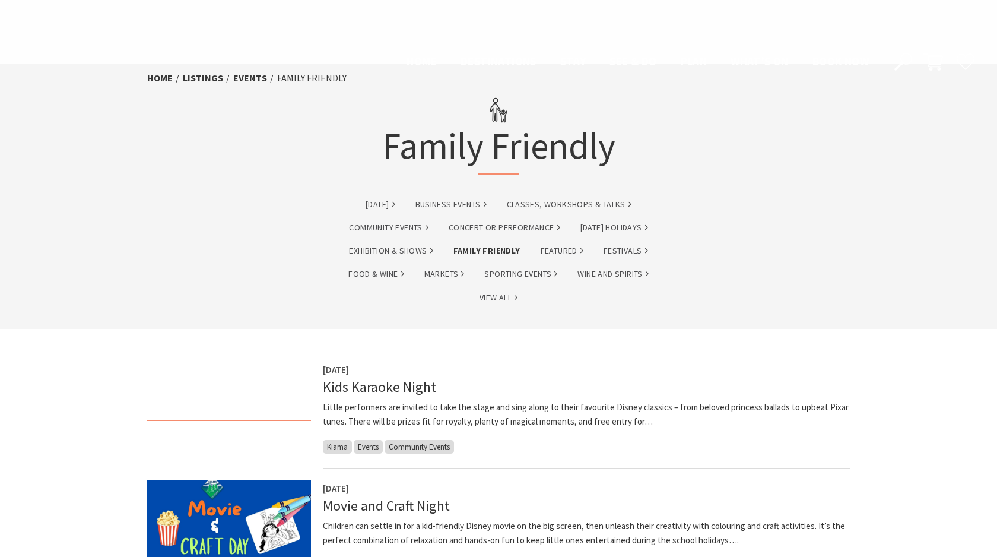 Image resolution: width=997 pixels, height=557 pixels. What do you see at coordinates (504, 227) in the screenshot?
I see `a: Concert or Performance` at bounding box center [504, 227].